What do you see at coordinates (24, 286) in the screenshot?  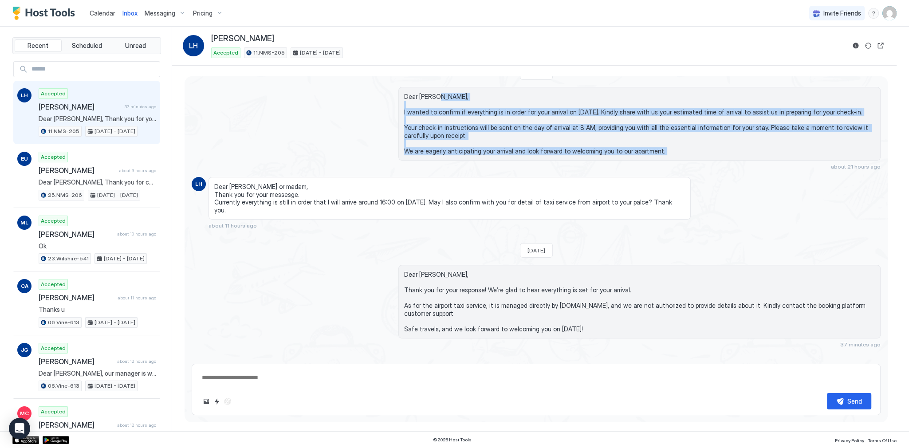 I see `span: CA` at bounding box center [24, 286].